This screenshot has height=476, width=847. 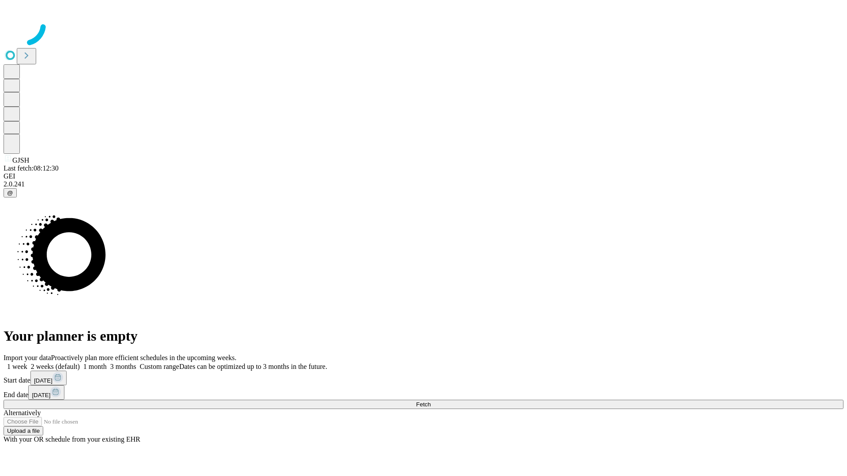 I want to click on span: GJSH, so click(x=21, y=160).